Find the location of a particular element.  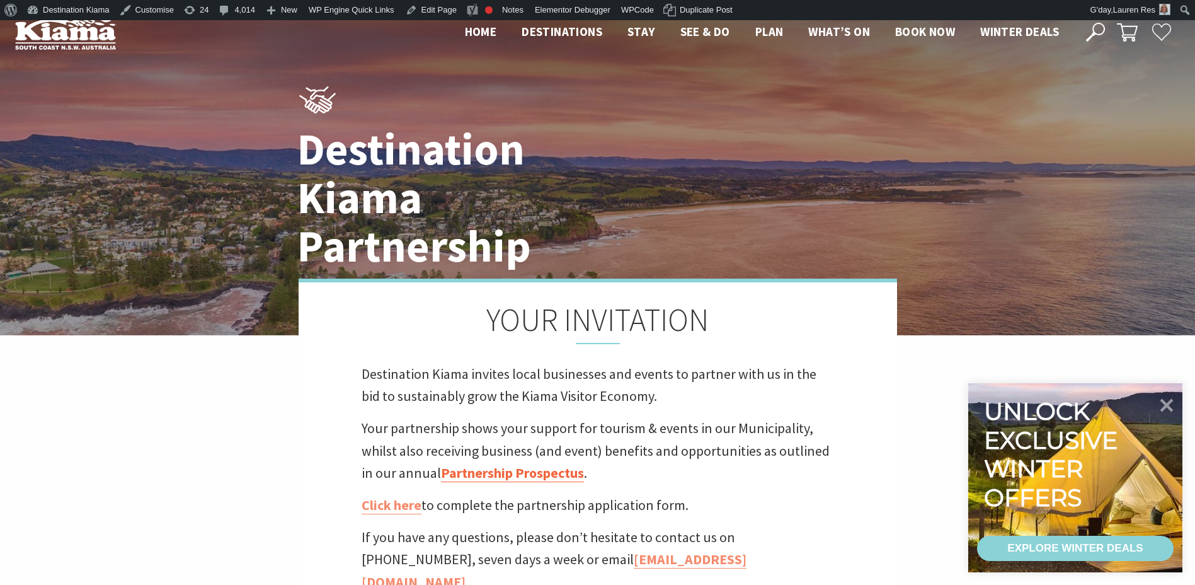

span: Home is located at coordinates (481, 31).